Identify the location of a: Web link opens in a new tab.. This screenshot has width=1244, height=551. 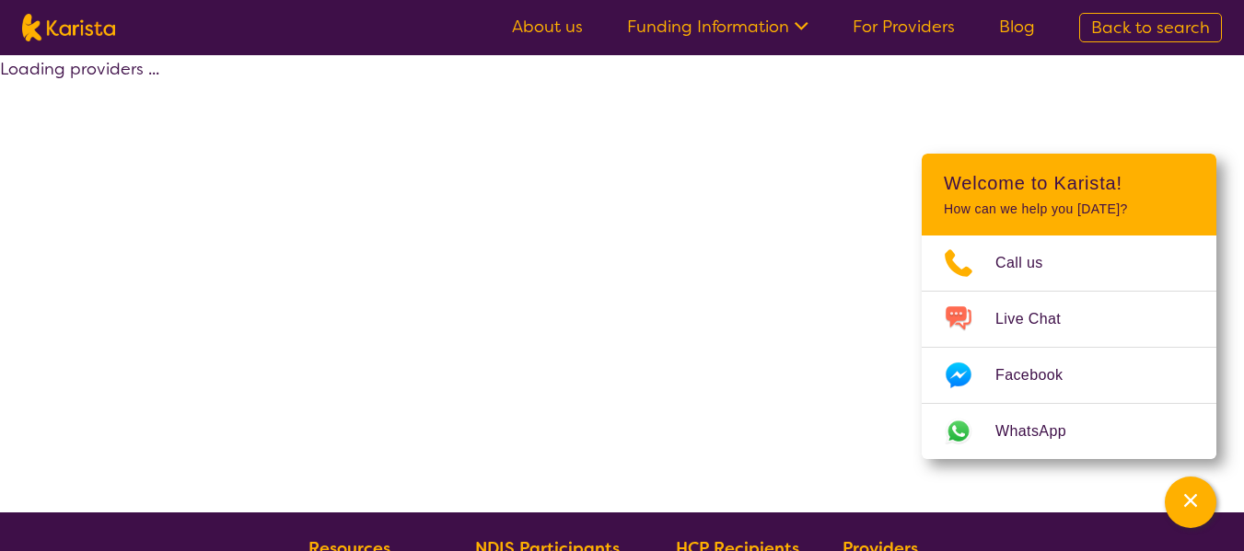
(1069, 432).